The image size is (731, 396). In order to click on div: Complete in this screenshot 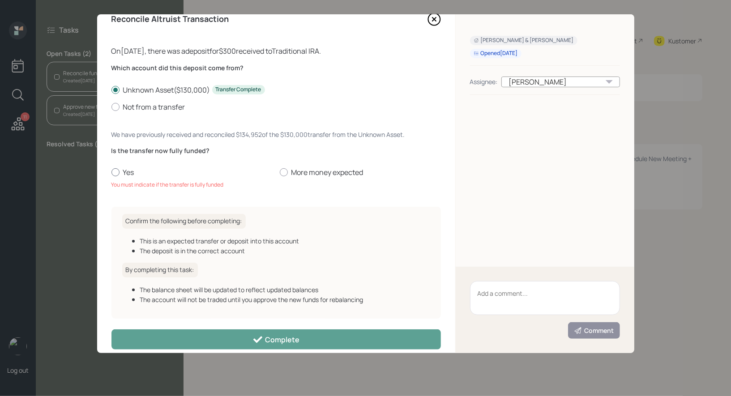, I will do `click(276, 340)`.